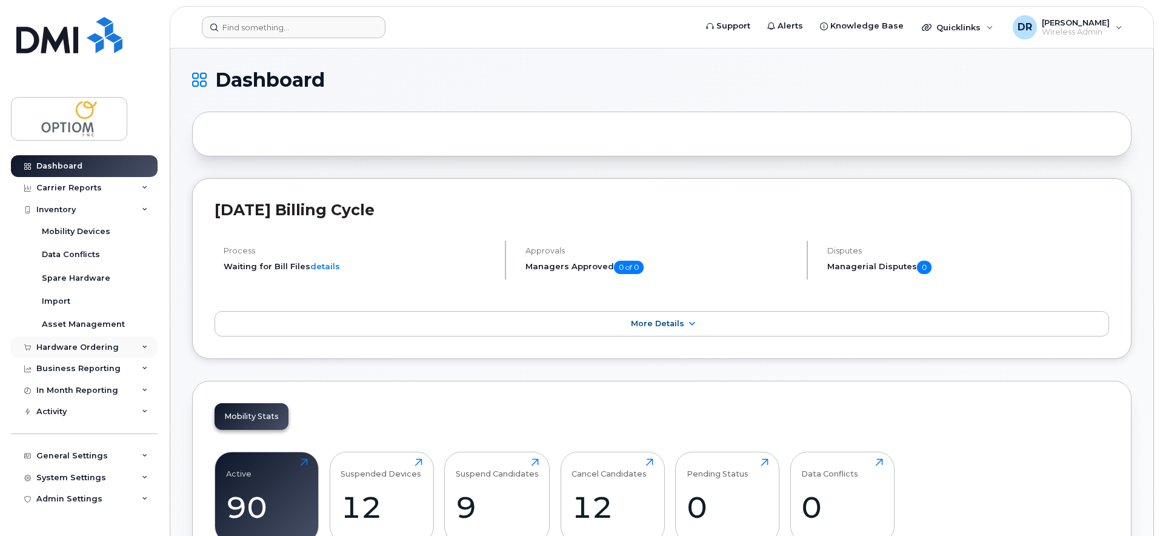  What do you see at coordinates (325, 266) in the screenshot?
I see `a: details` at bounding box center [325, 266].